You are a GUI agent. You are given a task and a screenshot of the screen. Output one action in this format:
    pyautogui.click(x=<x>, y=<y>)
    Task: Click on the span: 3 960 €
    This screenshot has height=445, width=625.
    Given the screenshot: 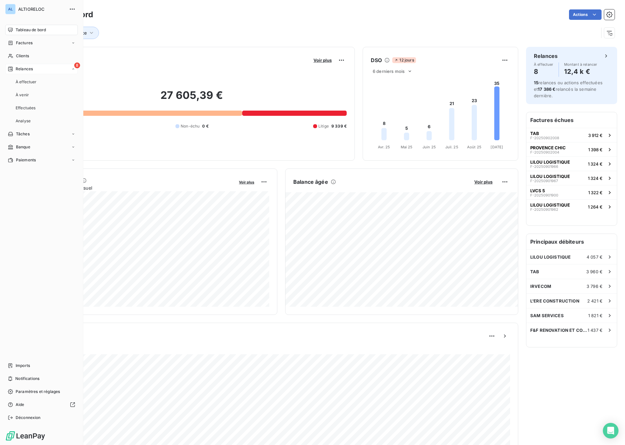 What is the action you would take?
    pyautogui.click(x=594, y=272)
    